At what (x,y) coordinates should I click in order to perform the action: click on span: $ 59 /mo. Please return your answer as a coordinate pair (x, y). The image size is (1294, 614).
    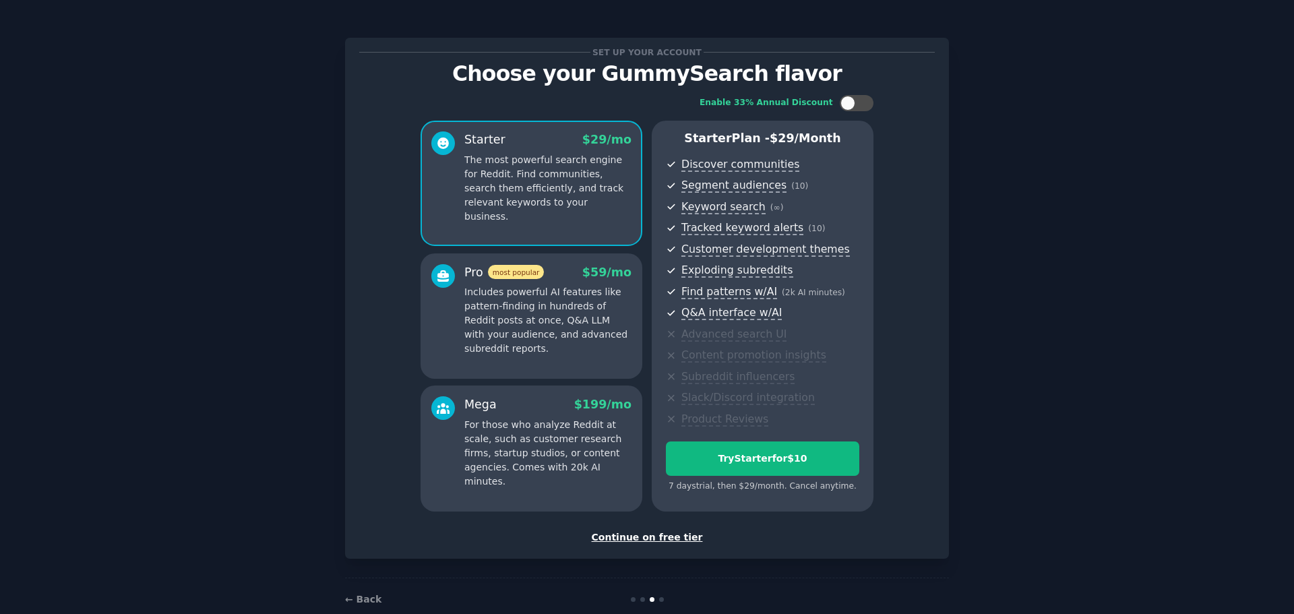
    Looking at the image, I should click on (607, 272).